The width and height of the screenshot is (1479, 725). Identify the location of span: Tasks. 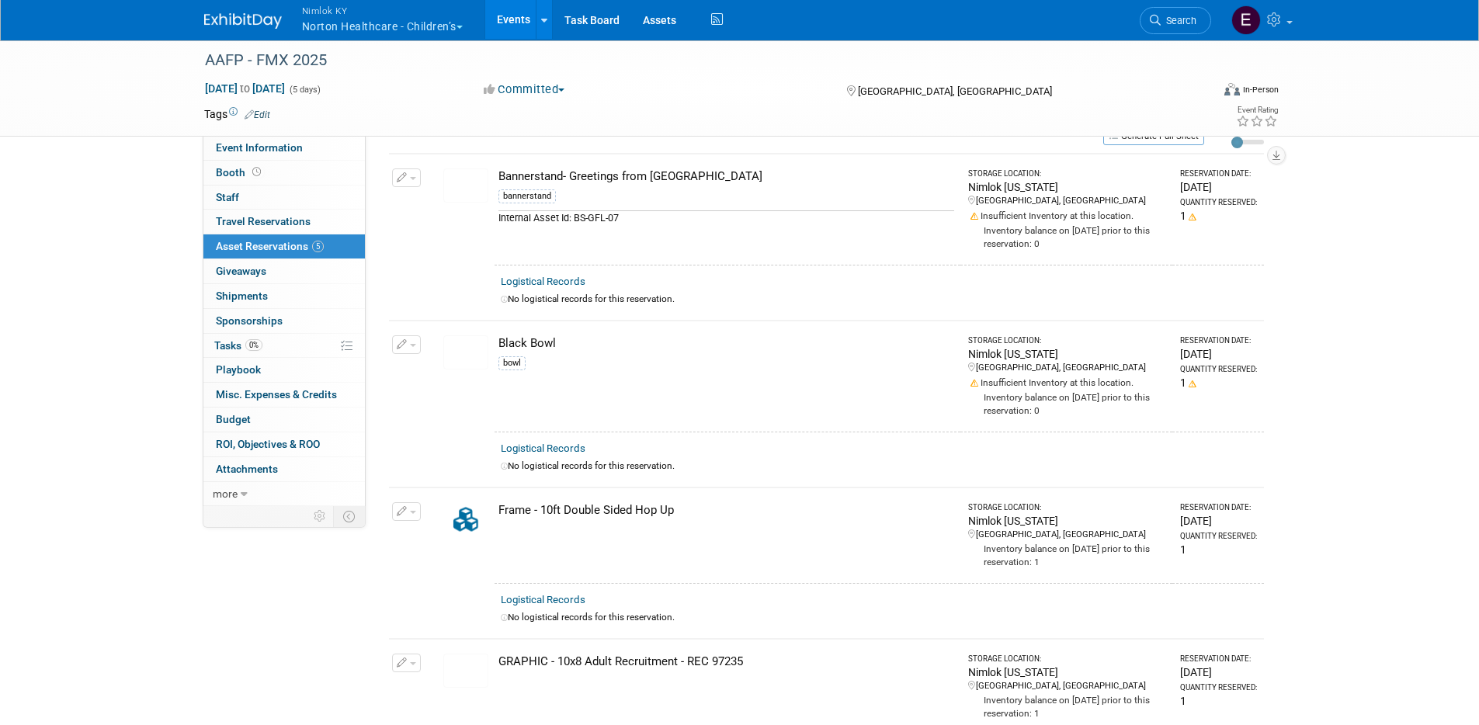
(238, 346).